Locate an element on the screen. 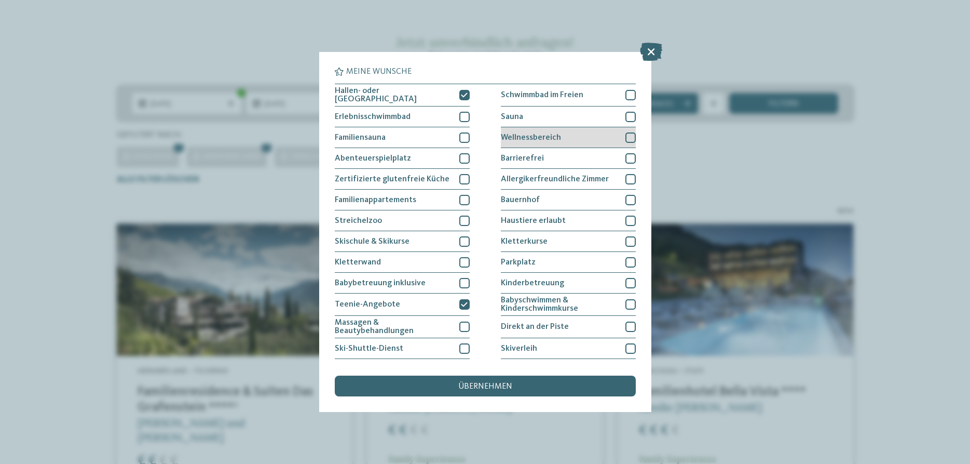  span: Ski-Shuttle-Dienst is located at coordinates (369, 348).